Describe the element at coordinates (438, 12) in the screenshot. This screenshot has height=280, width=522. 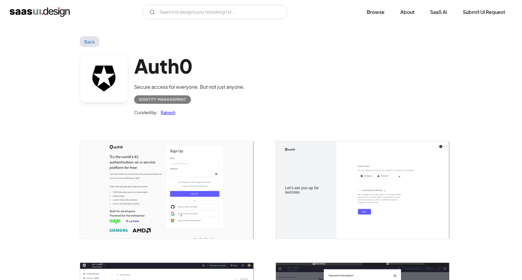
I see `a: SaaS Ai` at that location.